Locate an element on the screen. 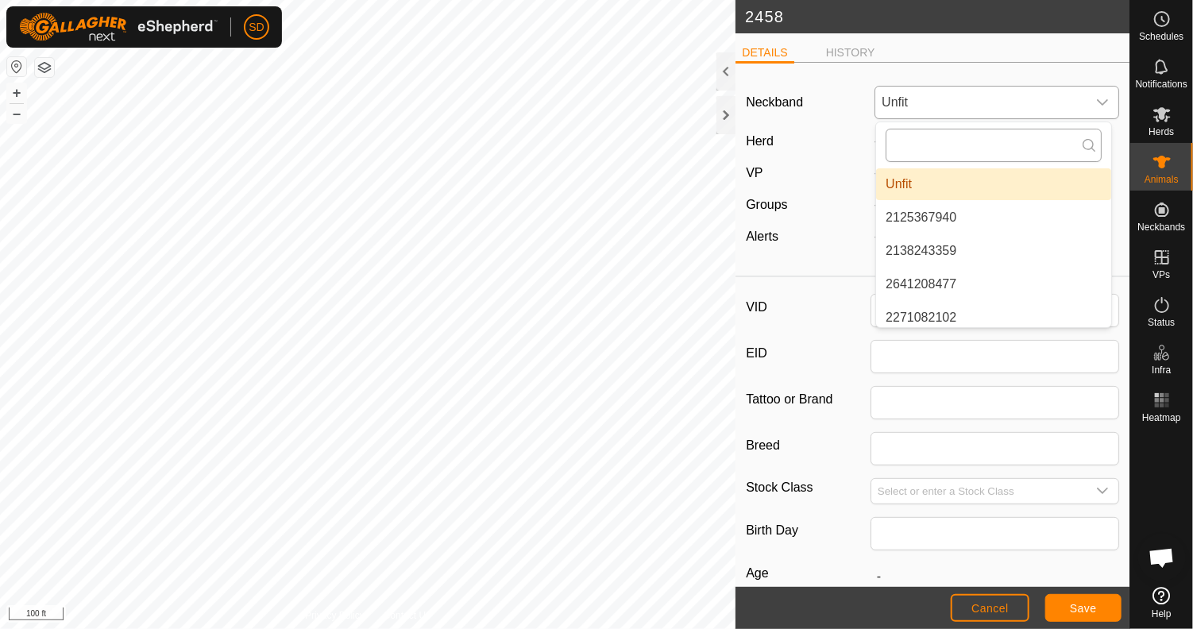  label: Breed is located at coordinates (808, 446).